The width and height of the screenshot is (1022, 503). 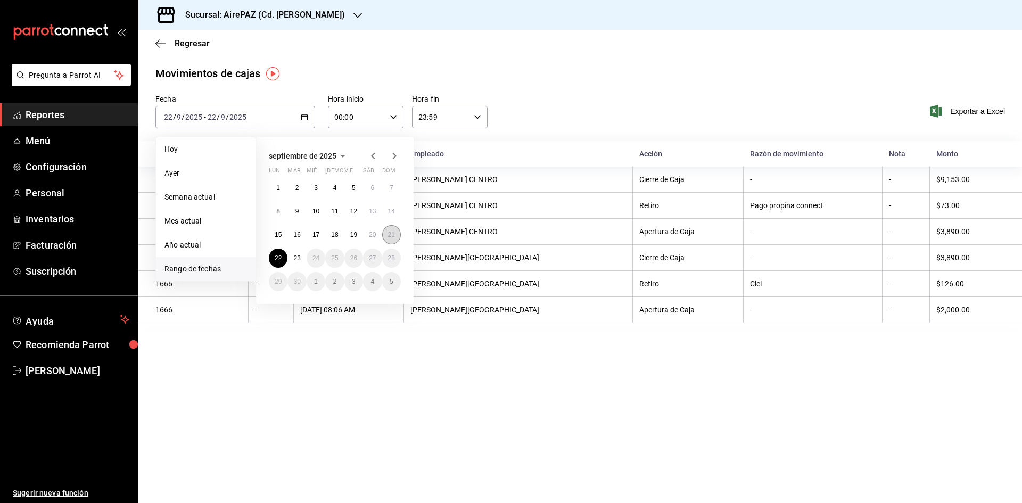 What do you see at coordinates (970, 232) in the screenshot?
I see `div: $3,890.00` at bounding box center [970, 232].